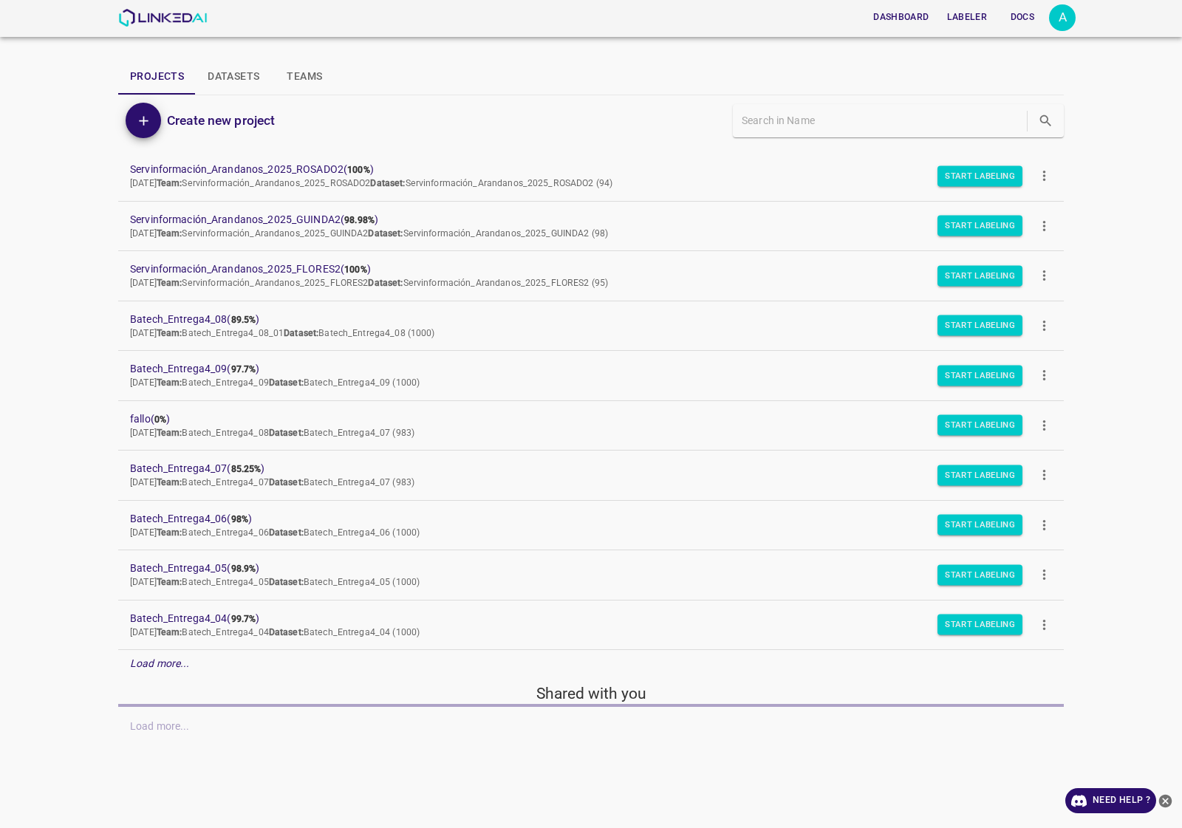 Image resolution: width=1182 pixels, height=828 pixels. What do you see at coordinates (143, 120) in the screenshot?
I see `button: Add` at bounding box center [143, 120].